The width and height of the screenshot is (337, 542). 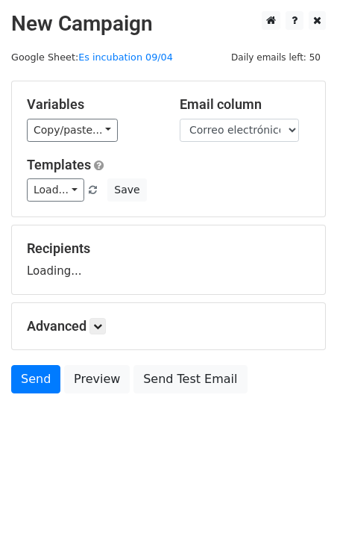 I want to click on a: Send Test Email, so click(x=190, y=379).